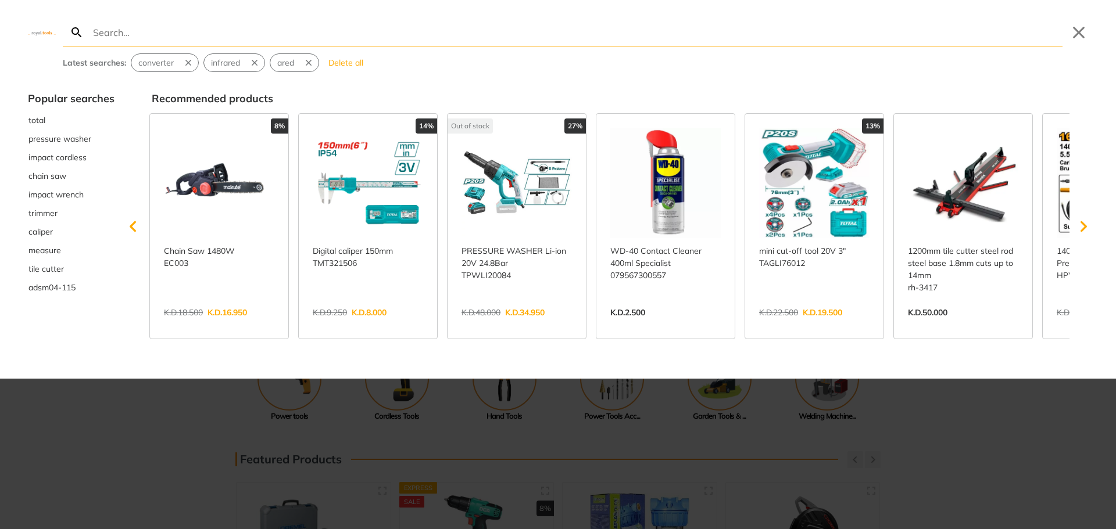  I want to click on span: impact wrench, so click(56, 195).